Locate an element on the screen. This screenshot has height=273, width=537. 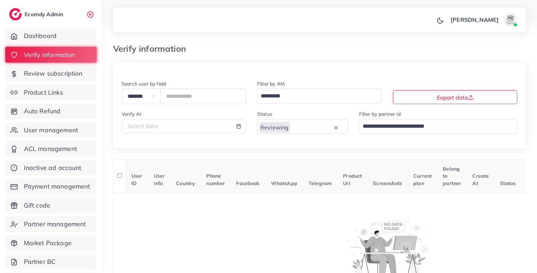
span: Auto Refund is located at coordinates (42, 111).